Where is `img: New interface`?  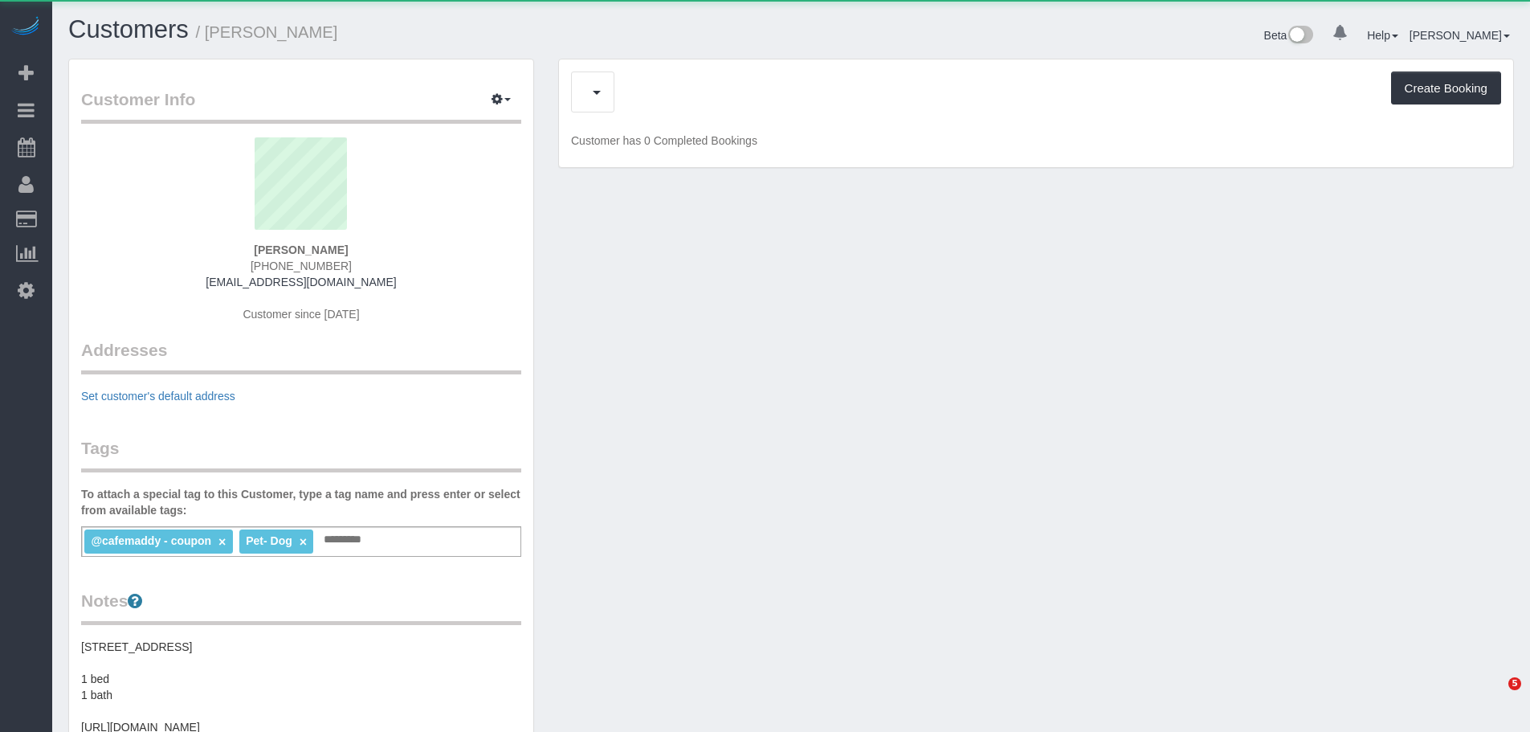 img: New interface is located at coordinates (1299, 36).